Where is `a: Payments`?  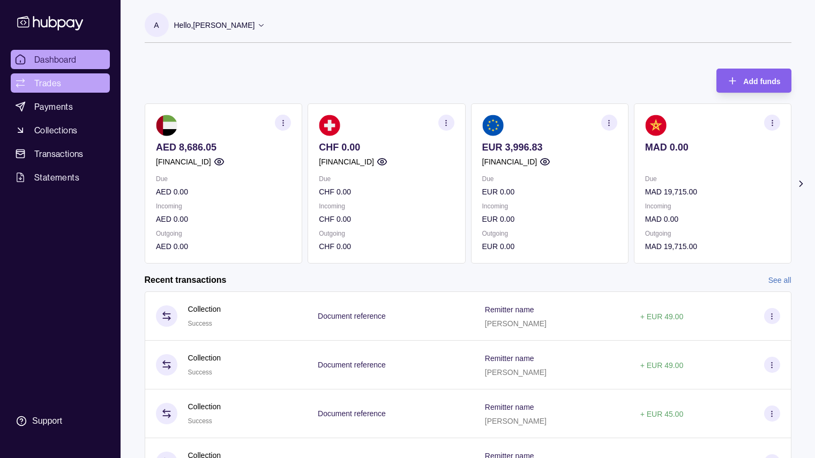 a: Payments is located at coordinates (60, 107).